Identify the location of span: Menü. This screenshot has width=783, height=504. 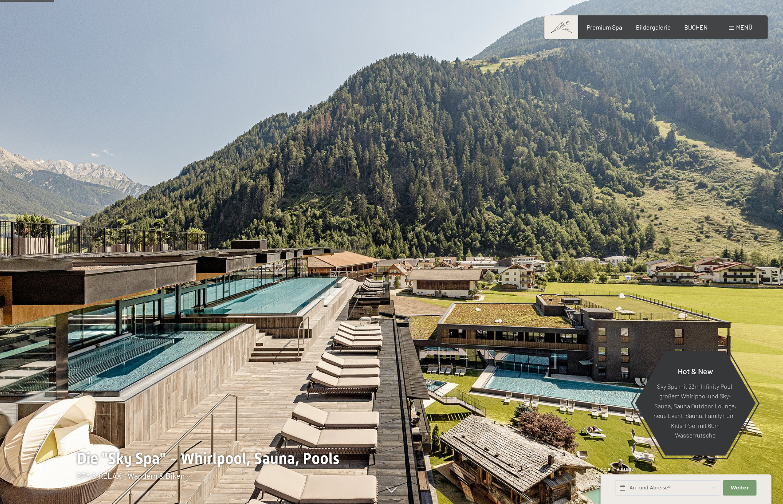
(745, 27).